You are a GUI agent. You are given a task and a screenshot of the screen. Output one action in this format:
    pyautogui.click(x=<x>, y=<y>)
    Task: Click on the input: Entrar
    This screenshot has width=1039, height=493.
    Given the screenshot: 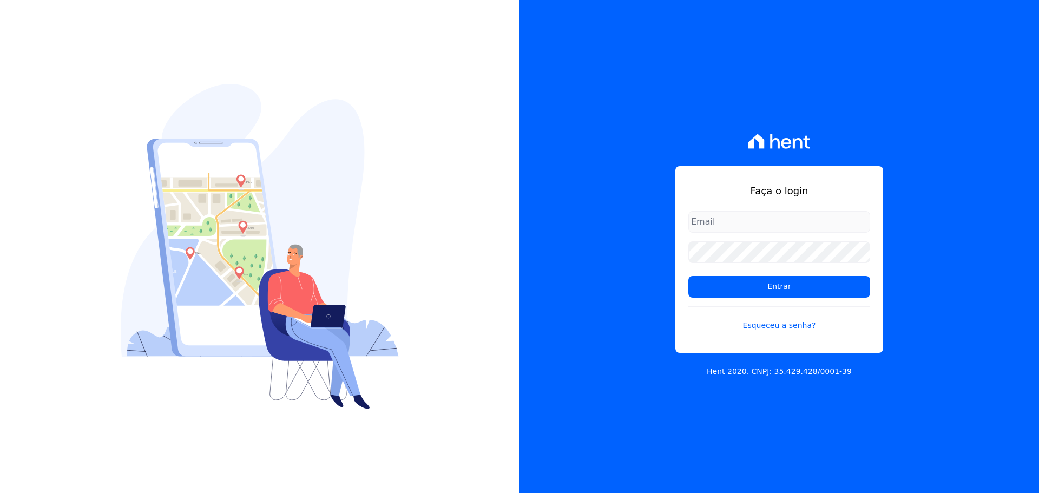 What is the action you would take?
    pyautogui.click(x=779, y=287)
    